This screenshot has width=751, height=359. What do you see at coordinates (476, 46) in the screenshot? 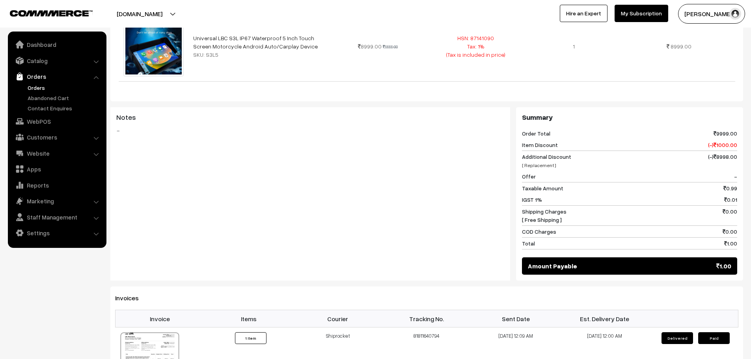
I see `span: HSN: 87141090 Tax: 1% (Tax is included in price)` at bounding box center [476, 46].